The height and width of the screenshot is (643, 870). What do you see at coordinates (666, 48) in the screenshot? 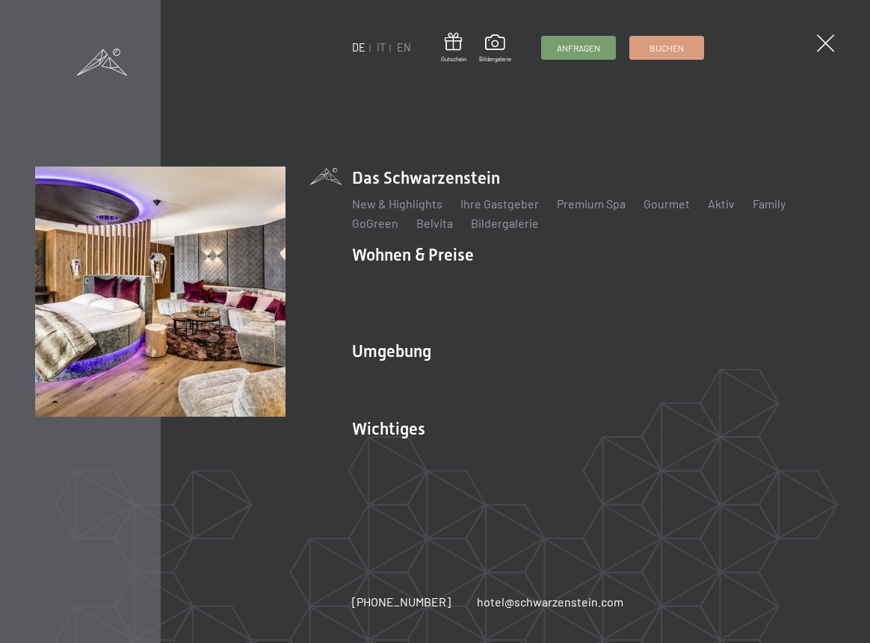
I see `span: Buchen` at bounding box center [666, 48].